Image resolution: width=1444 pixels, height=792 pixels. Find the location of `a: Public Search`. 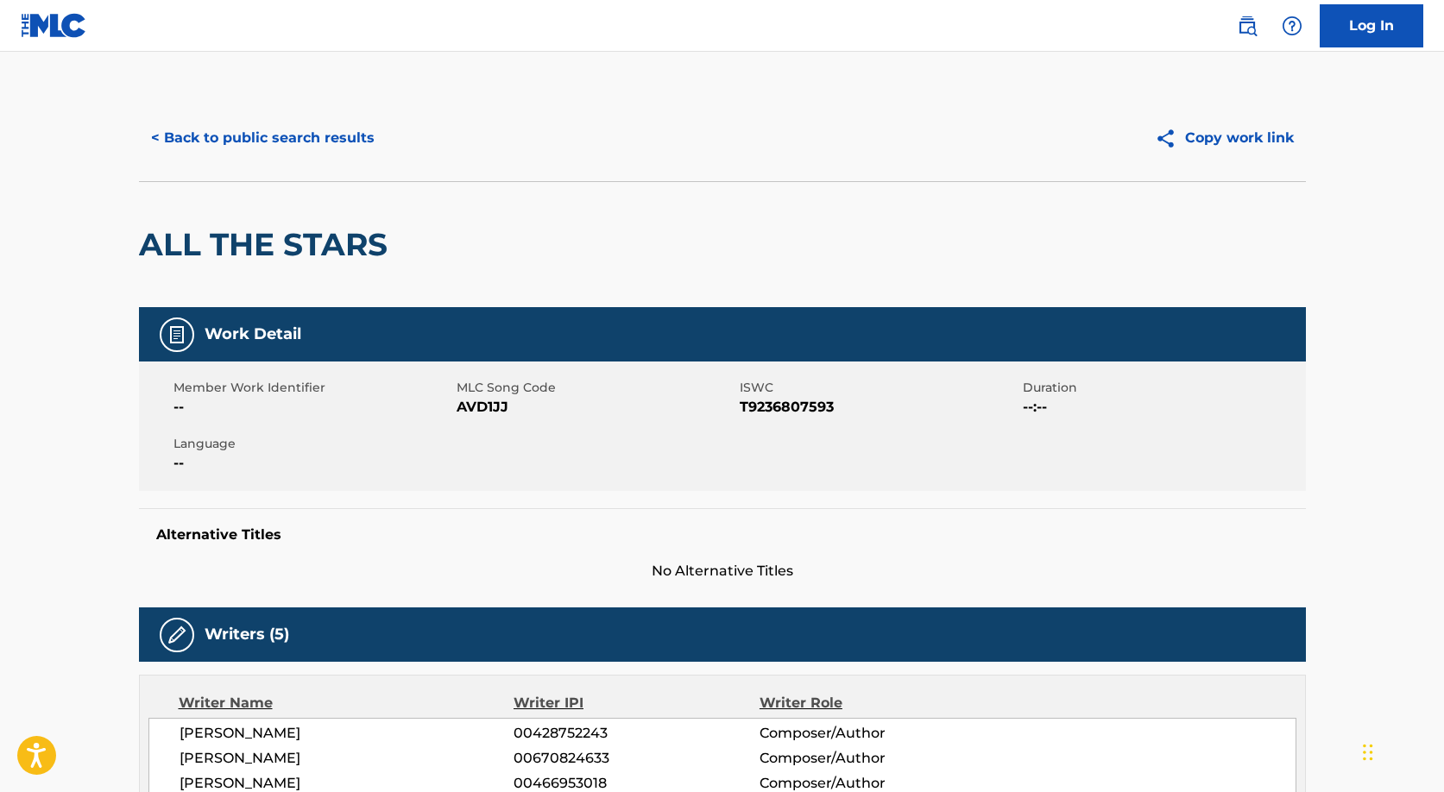

a: Public Search is located at coordinates (1247, 26).